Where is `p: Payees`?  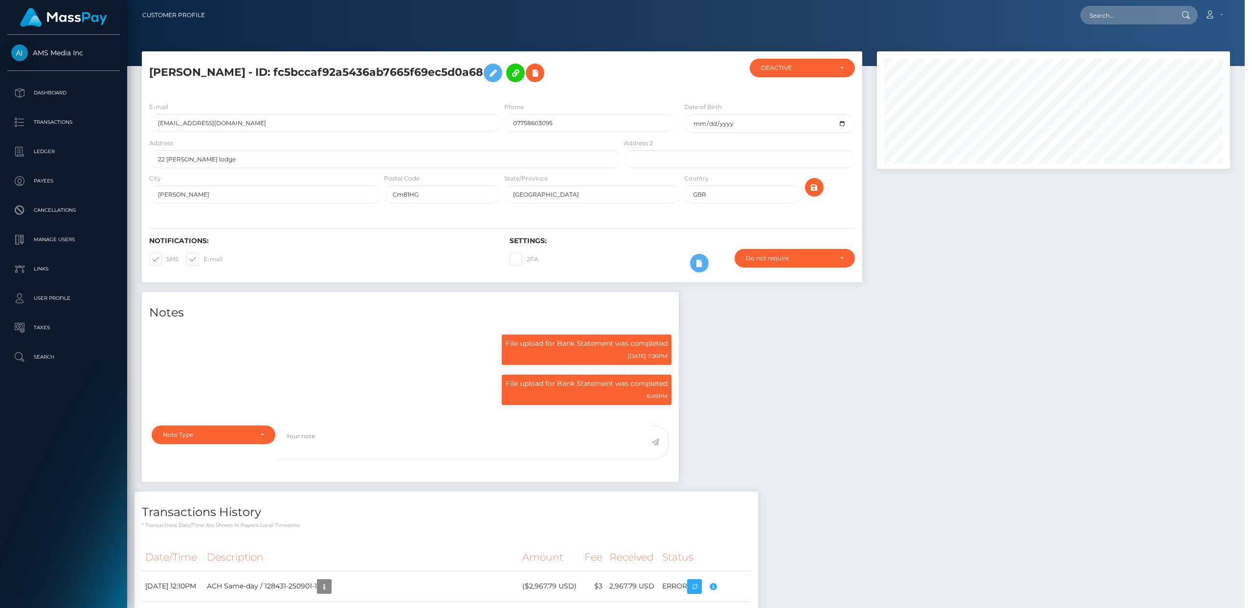
p: Payees is located at coordinates (64, 181).